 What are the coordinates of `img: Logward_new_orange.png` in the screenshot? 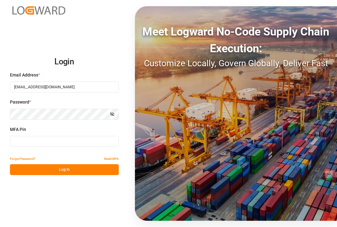 It's located at (39, 10).